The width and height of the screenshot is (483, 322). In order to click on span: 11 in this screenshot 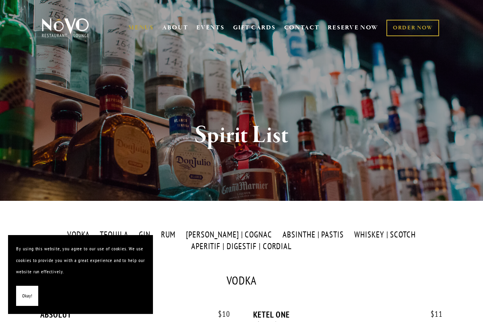, I will do `click(433, 314)`.